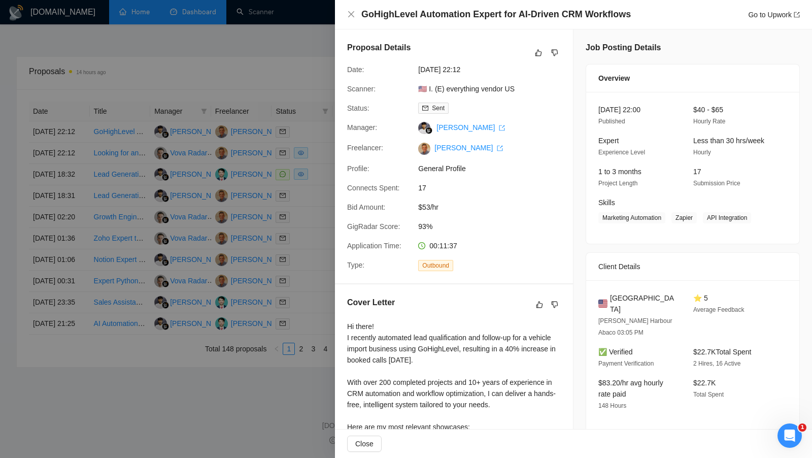  What do you see at coordinates (708, 394) in the screenshot?
I see `span: Total Spent` at bounding box center [708, 394].